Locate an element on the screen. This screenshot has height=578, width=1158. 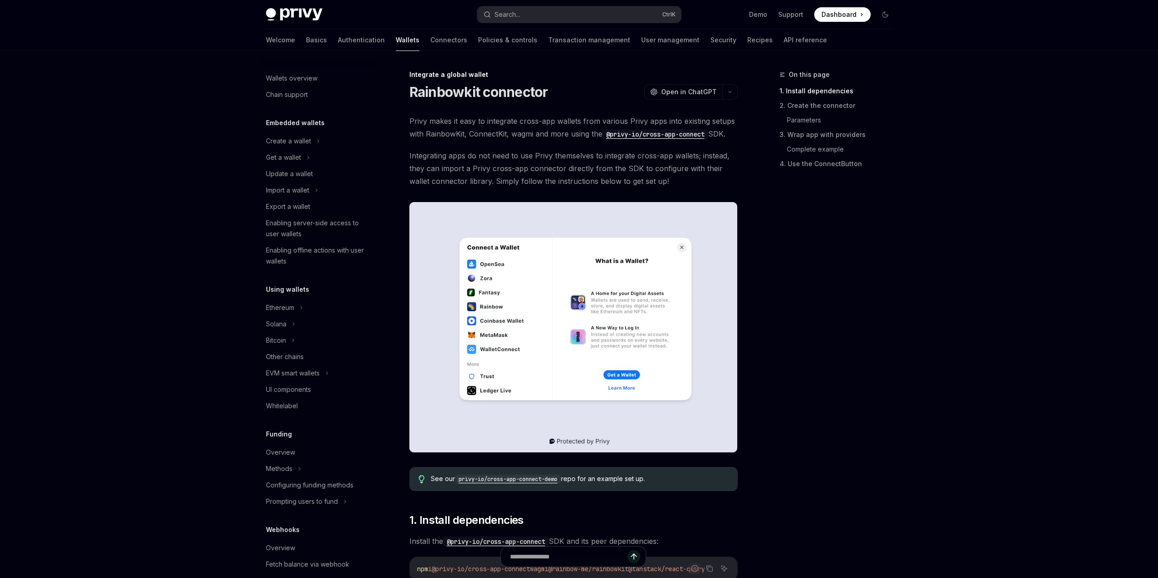
span: See our repo for an example set up. is located at coordinates (579, 479).